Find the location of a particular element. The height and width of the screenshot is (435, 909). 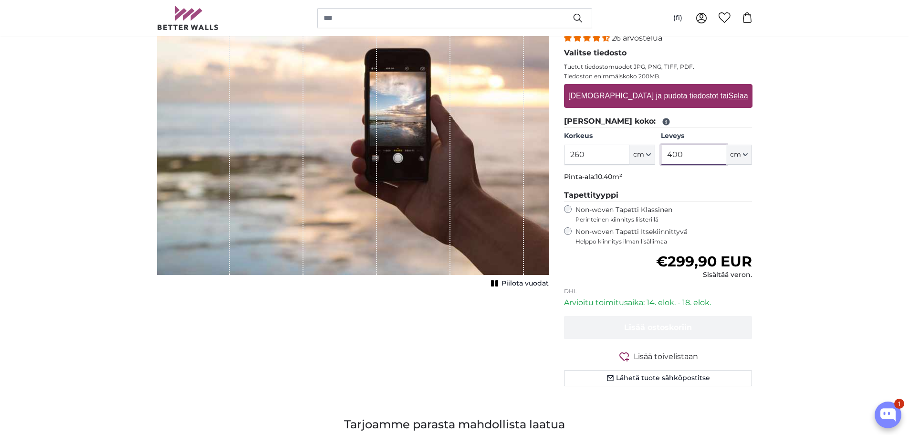

button: Piilota vuodat is located at coordinates (518, 284).